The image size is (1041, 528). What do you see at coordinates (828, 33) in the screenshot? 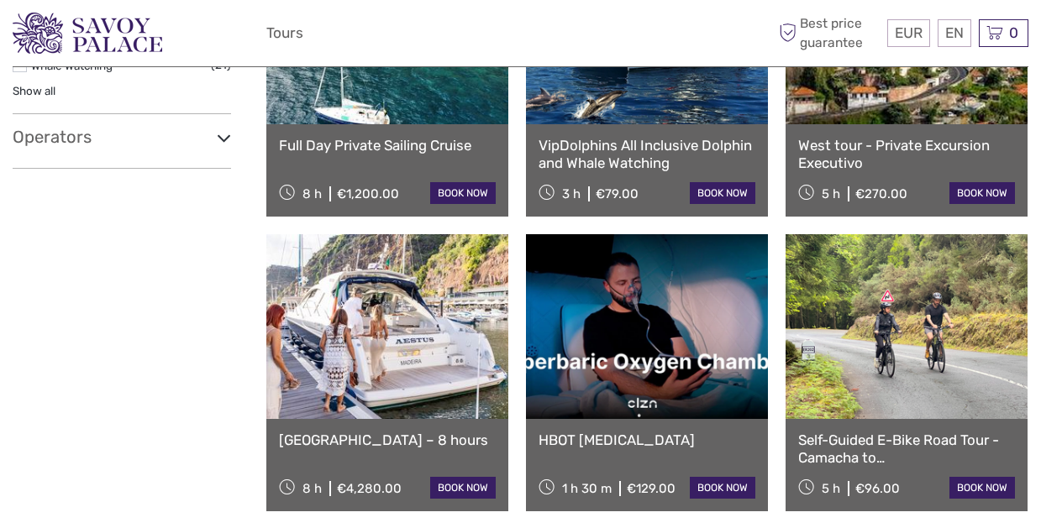
I see `span: Best price guarantee` at bounding box center [828, 33].